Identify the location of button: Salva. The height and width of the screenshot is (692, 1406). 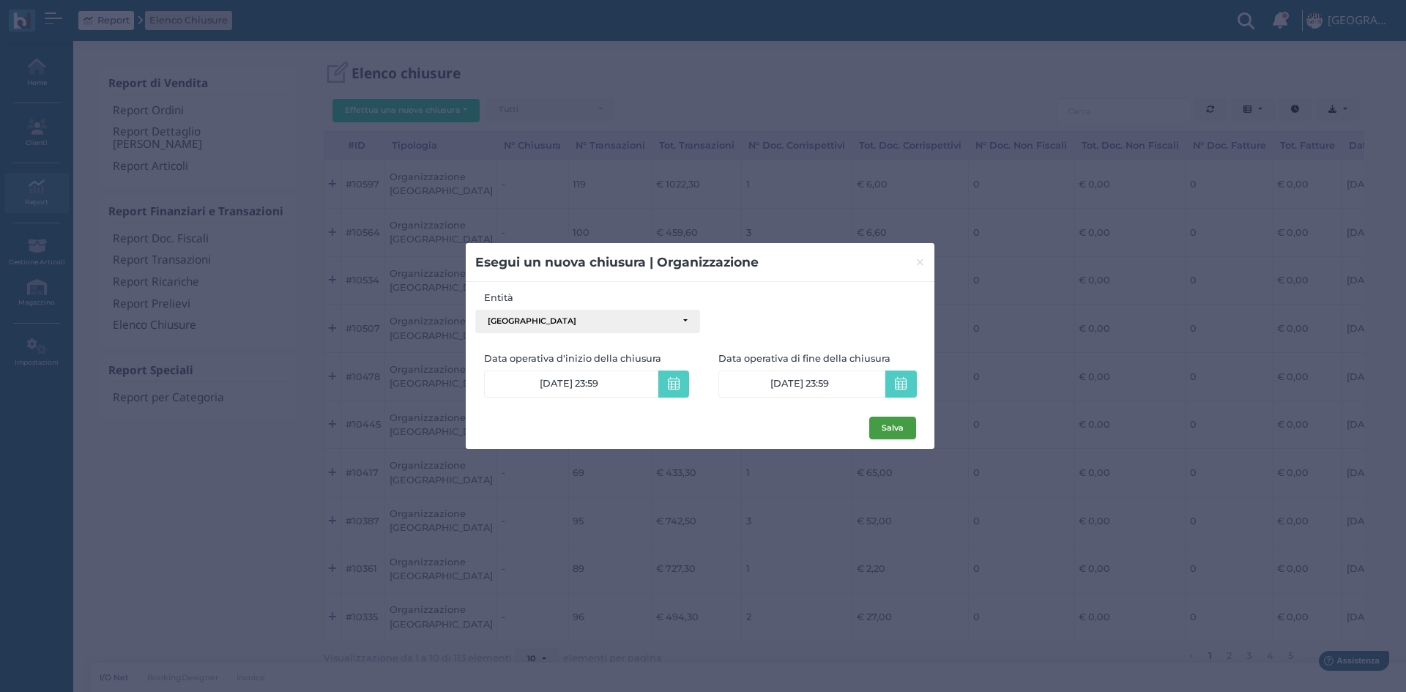
(893, 428).